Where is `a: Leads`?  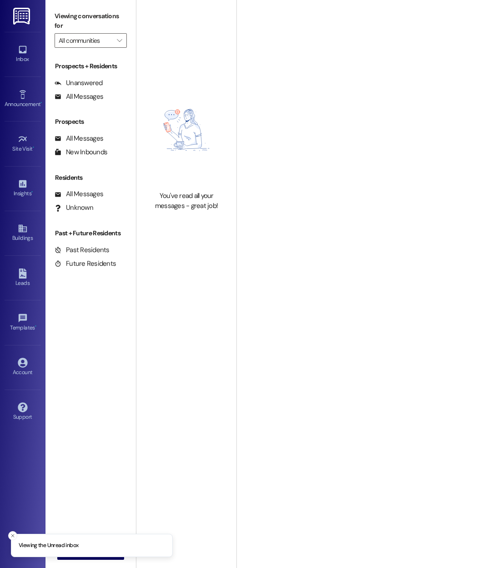
a: Leads is located at coordinates (23, 278).